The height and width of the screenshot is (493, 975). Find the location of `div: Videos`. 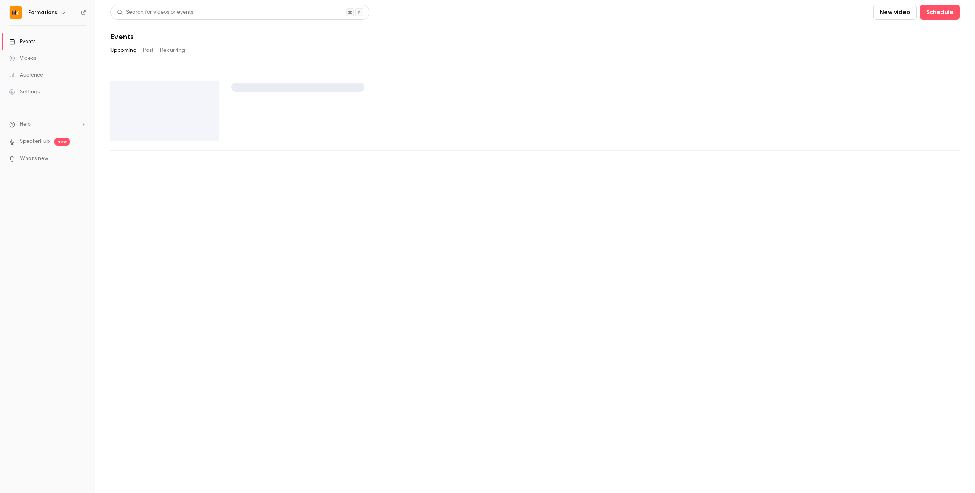

div: Videos is located at coordinates (22, 58).